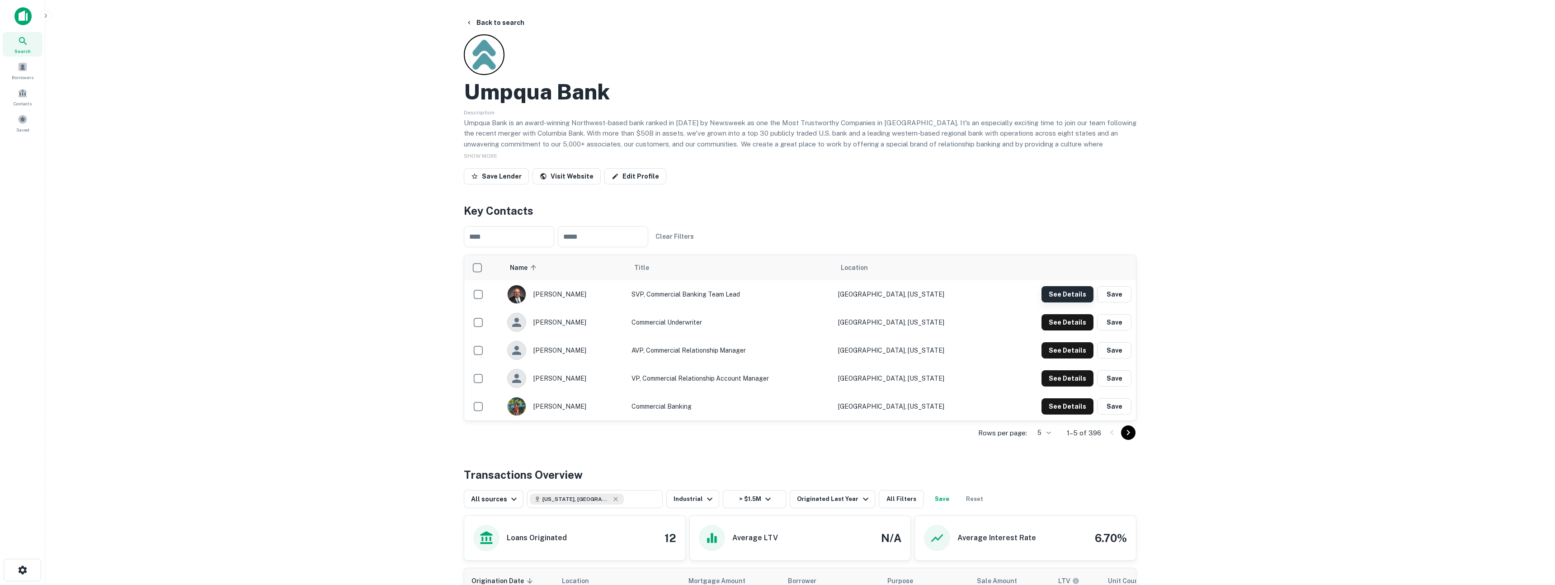 This screenshot has height=585, width=1555. What do you see at coordinates (23, 77) in the screenshot?
I see `span: Borrowers` at bounding box center [23, 77].